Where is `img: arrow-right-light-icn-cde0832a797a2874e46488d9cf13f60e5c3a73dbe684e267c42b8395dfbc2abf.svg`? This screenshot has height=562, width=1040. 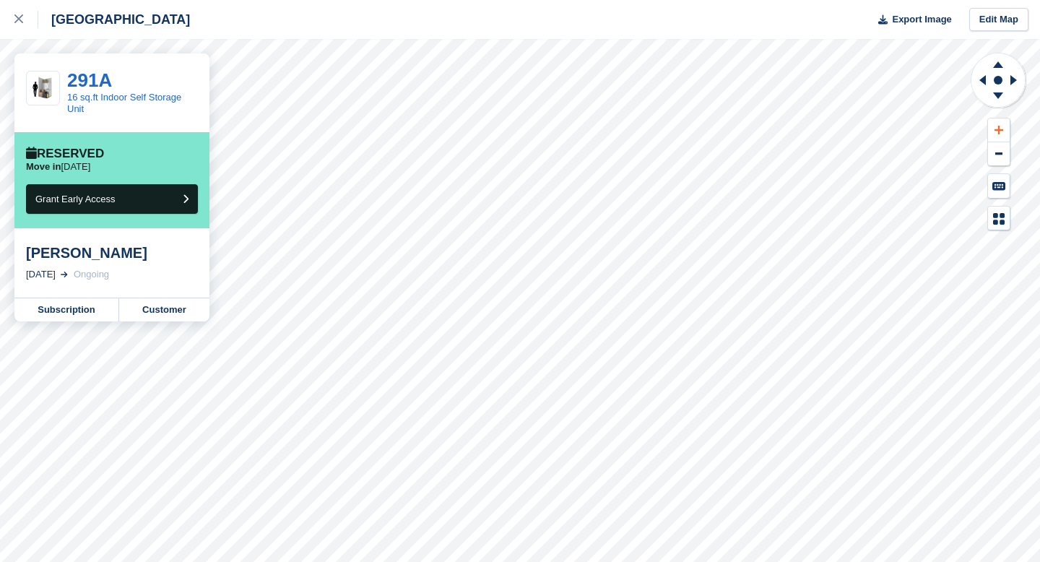
img: arrow-right-light-icn-cde0832a797a2874e46488d9cf13f60e5c3a73dbe684e267c42b8395dfbc2abf.svg is located at coordinates (64, 274).